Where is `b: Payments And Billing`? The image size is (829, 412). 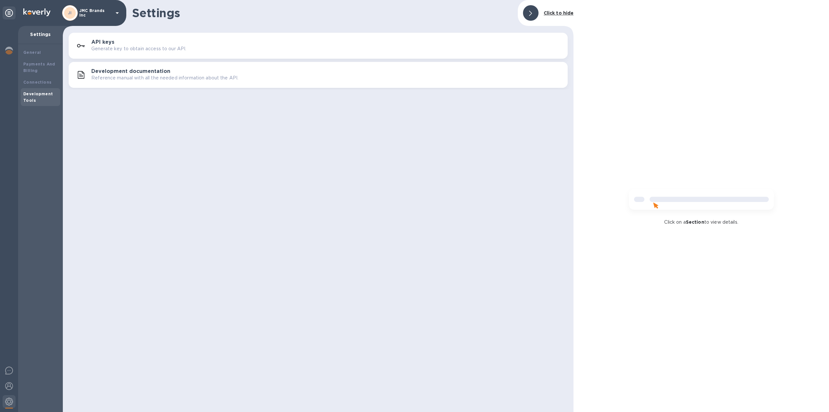 b: Payments And Billing is located at coordinates (39, 67).